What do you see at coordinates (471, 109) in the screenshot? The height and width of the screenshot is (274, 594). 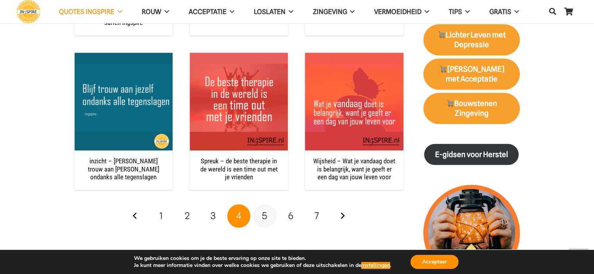 I see `strong: Bouwstenen Zingeving` at bounding box center [471, 109].